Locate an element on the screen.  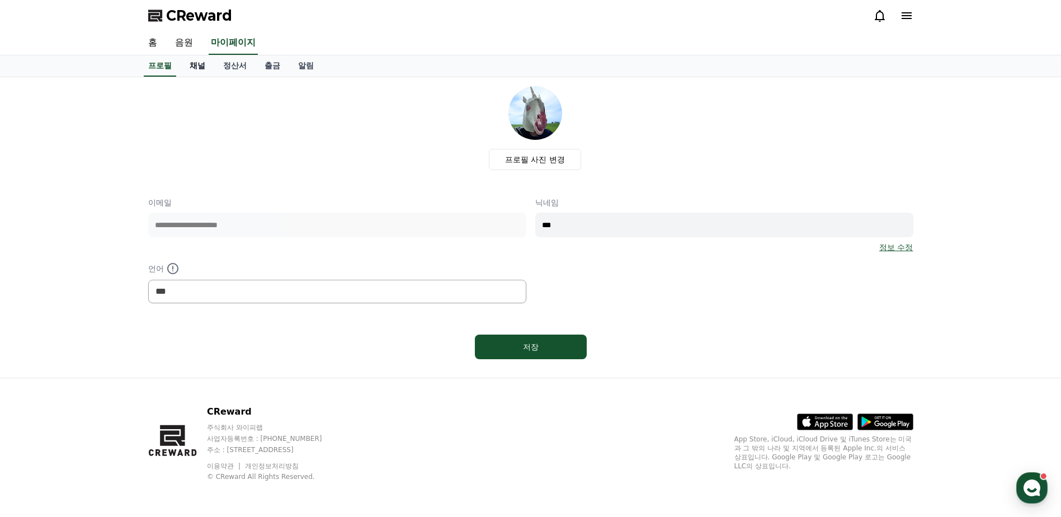
a: 채널 is located at coordinates (197, 66).